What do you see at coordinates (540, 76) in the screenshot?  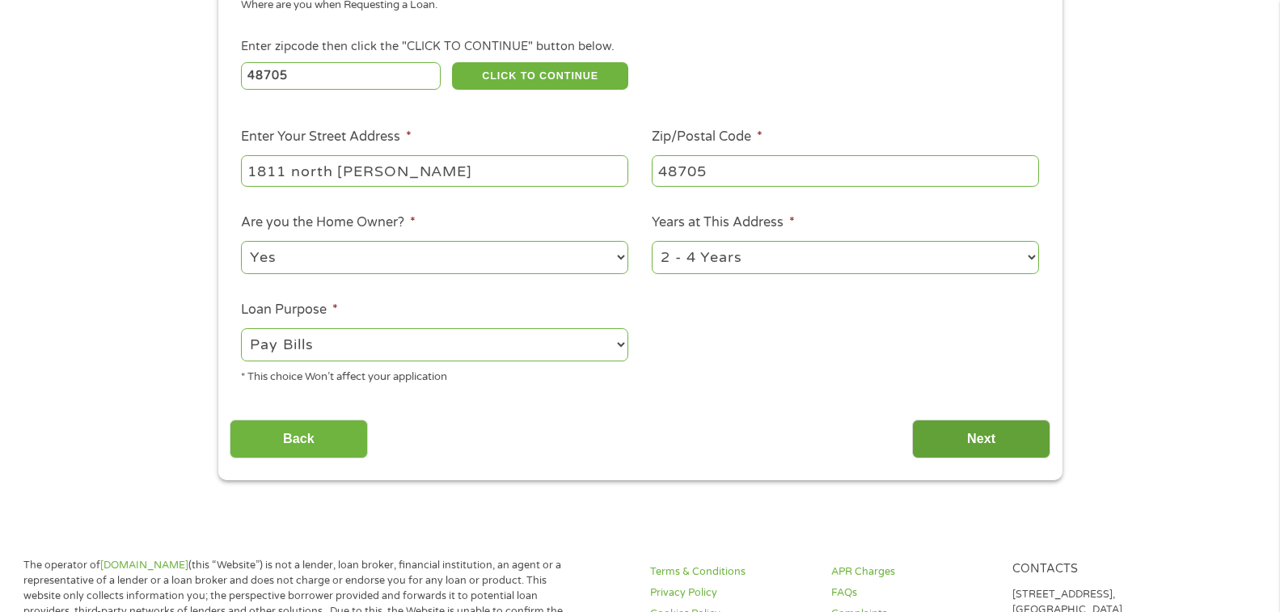 I see `button: CLICK TO CONTINUE` at bounding box center [540, 76].